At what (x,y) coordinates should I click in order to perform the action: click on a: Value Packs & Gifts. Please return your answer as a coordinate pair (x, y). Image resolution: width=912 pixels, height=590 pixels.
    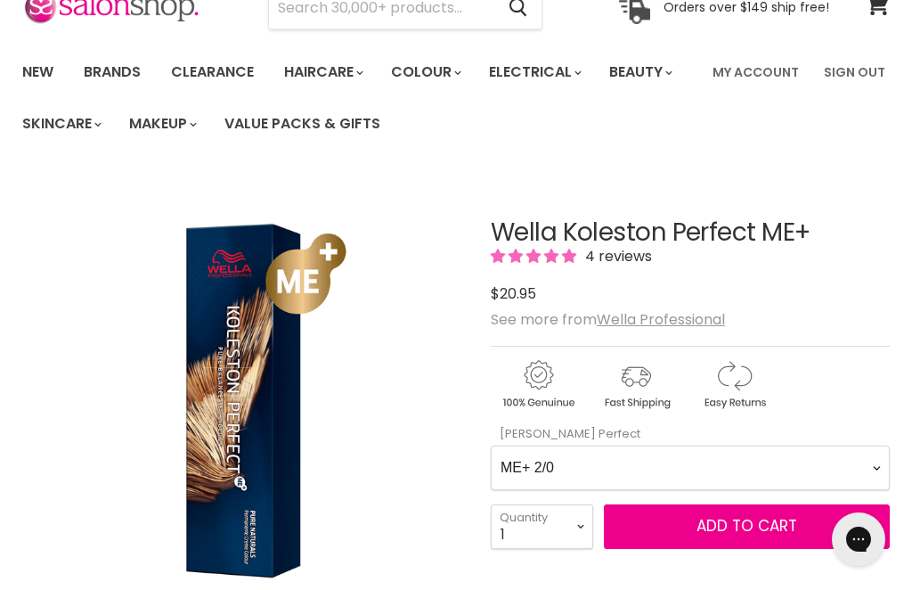
    Looking at the image, I should click on (302, 124).